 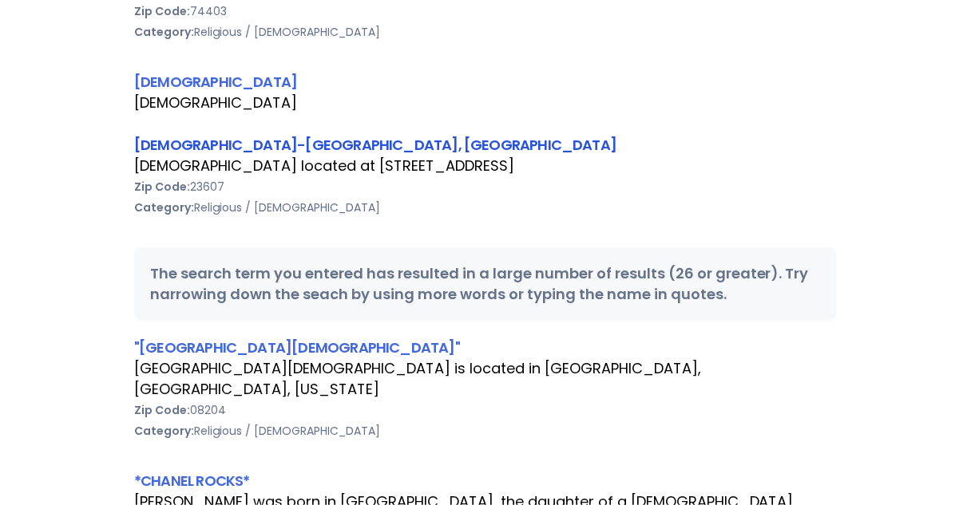 What do you see at coordinates (486, 11) in the screenshot?
I see `div: 74403` at bounding box center [486, 11].